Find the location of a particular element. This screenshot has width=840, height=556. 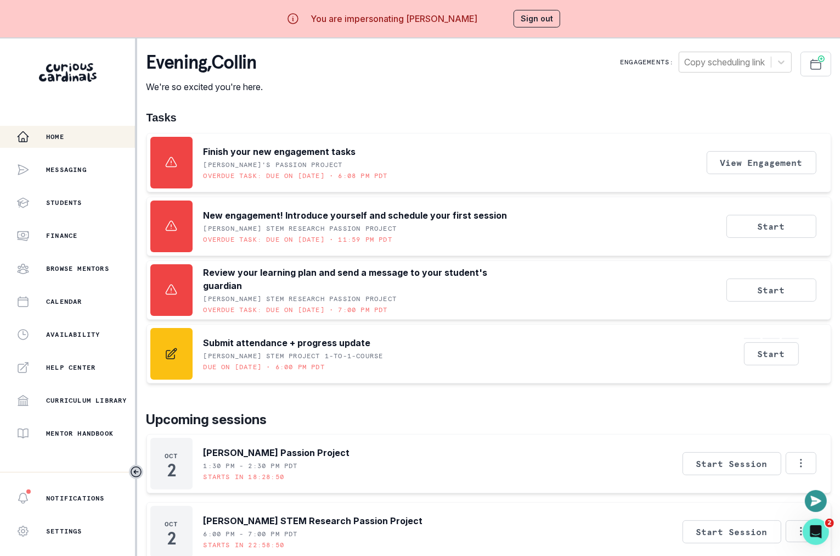

p: Curriculum Library is located at coordinates (87, 400).